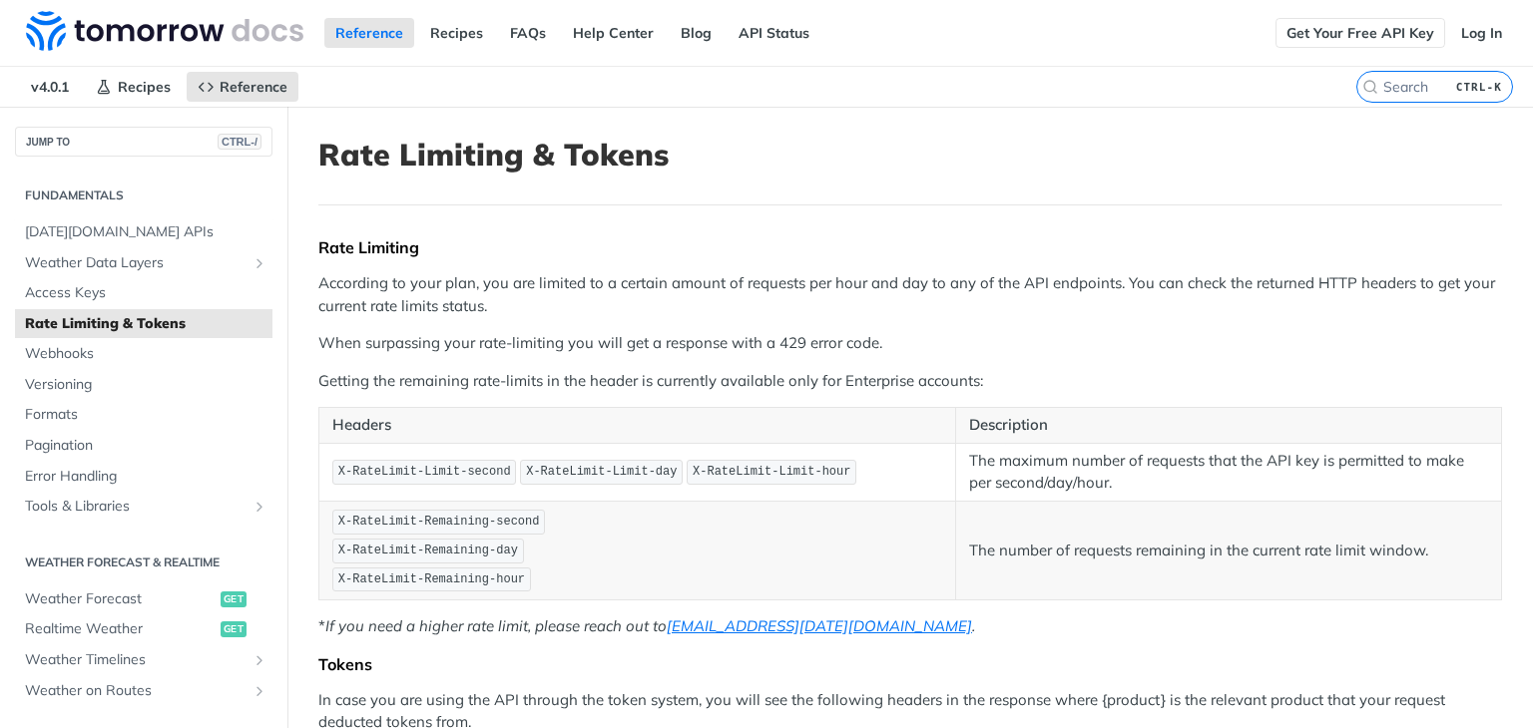 The width and height of the screenshot is (1533, 728). I want to click on span: X-RateLimit-Limit-hour, so click(771, 472).